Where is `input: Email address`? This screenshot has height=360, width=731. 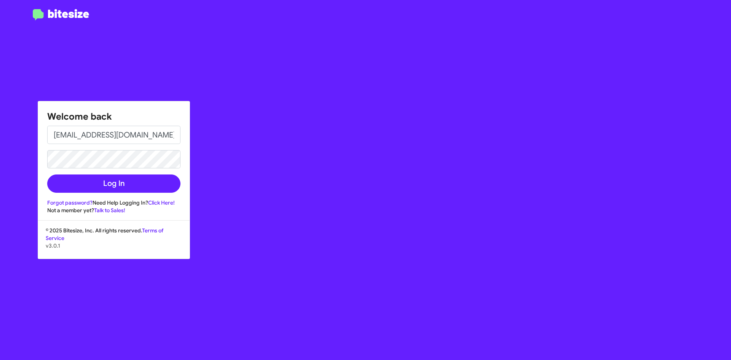
input: Email address is located at coordinates (114, 135).